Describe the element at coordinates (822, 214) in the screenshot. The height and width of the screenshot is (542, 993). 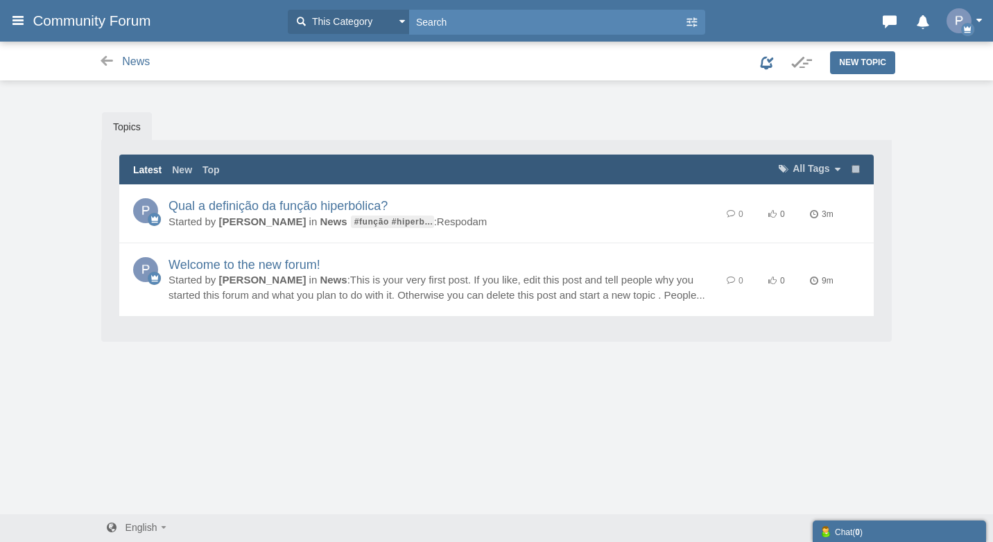
I see `time: 3m` at that location.